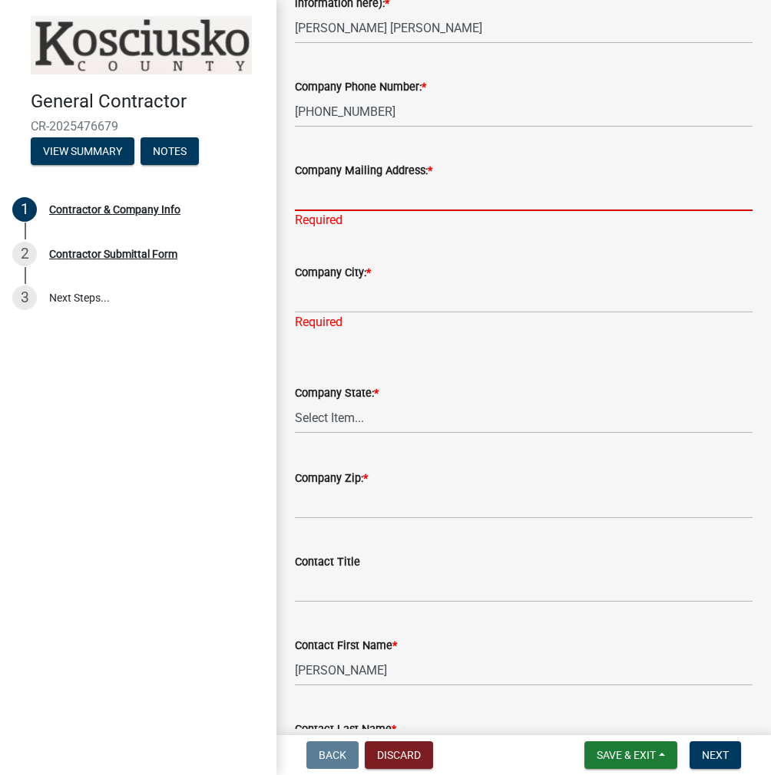 Image resolution: width=771 pixels, height=775 pixels. What do you see at coordinates (25, 210) in the screenshot?
I see `div: 1` at bounding box center [25, 210].